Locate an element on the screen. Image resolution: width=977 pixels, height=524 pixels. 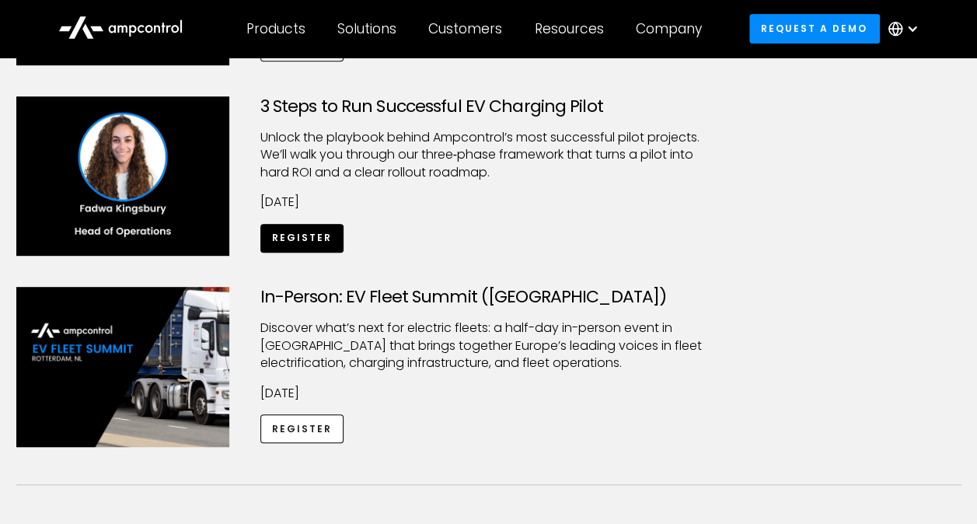
div: Resources is located at coordinates (568, 29).